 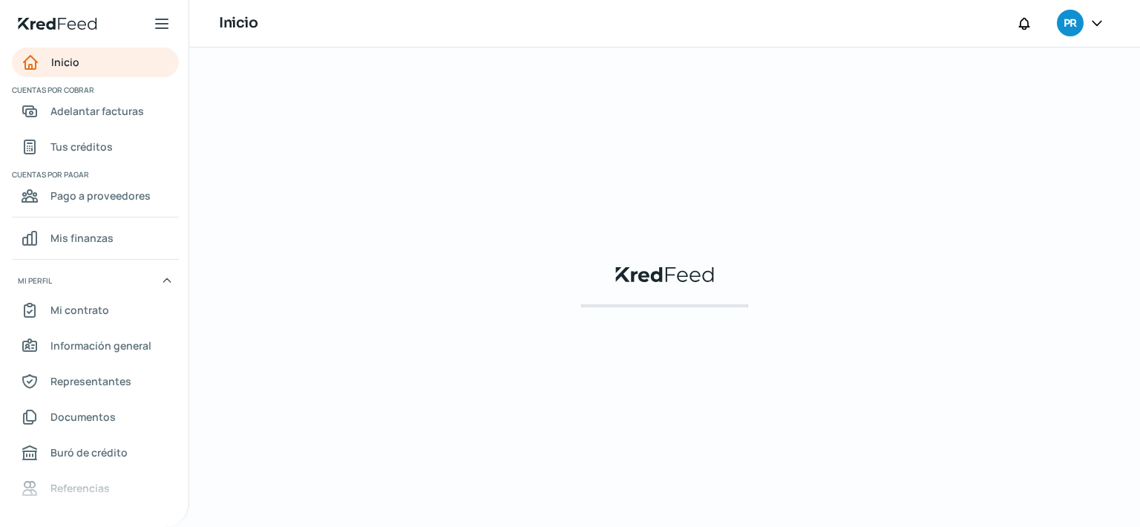 I want to click on span: Buró de crédito, so click(x=89, y=452).